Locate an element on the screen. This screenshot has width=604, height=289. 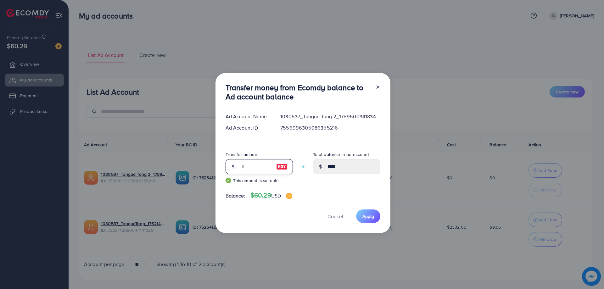
span: Cancel is located at coordinates (335, 216).